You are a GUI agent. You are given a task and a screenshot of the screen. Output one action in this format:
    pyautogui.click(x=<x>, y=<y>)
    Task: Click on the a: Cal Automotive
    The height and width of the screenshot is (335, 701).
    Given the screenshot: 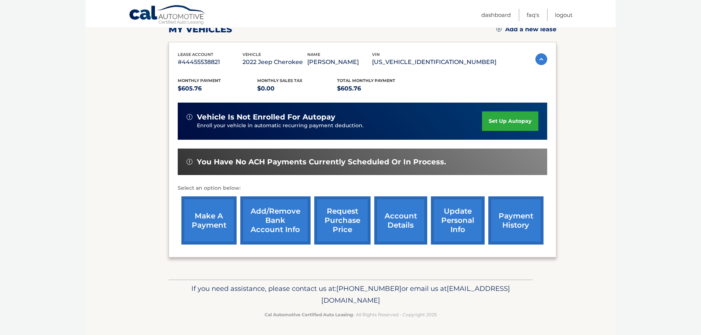 What is the action you would take?
    pyautogui.click(x=167, y=15)
    